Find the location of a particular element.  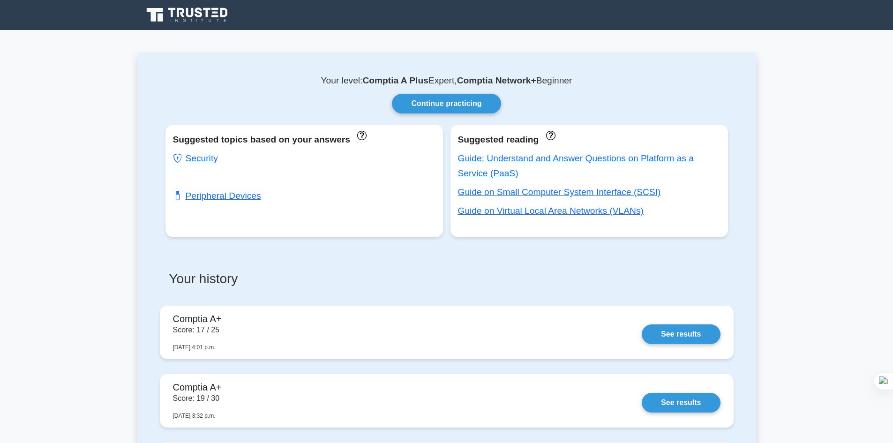

h3: Your history is located at coordinates (303, 283).